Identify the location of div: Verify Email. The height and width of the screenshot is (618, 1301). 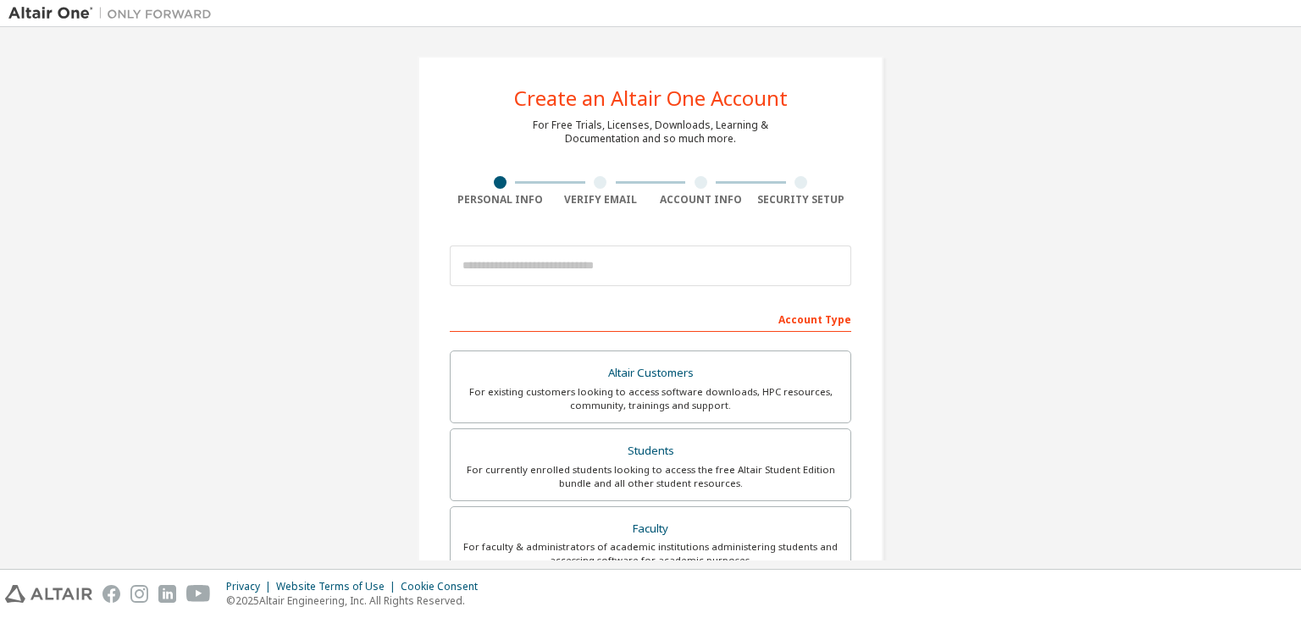
(601, 200).